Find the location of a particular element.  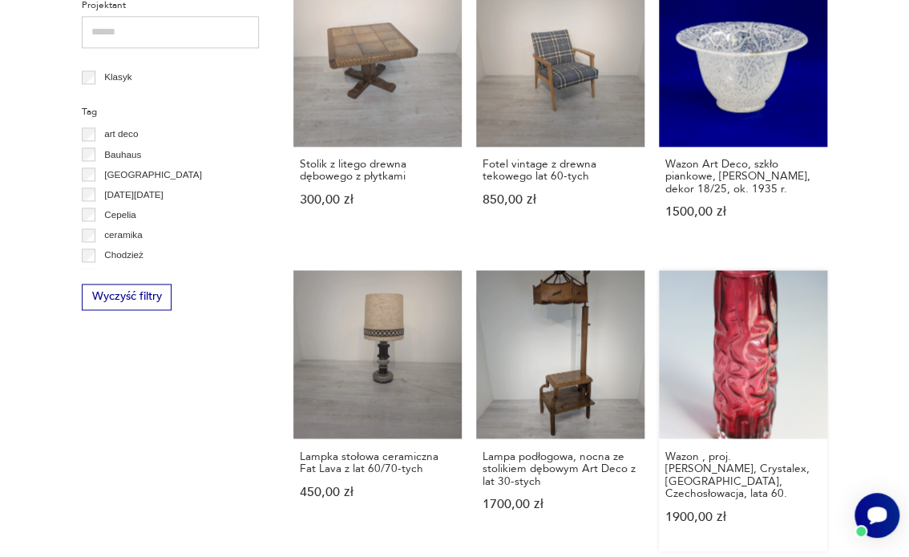

a: Lampka stołowa ceramiczna Fat Lava z lat 60/70-tychLampka stołowa ceramiczna Fat Lava z lat 60/70... is located at coordinates (378, 411).